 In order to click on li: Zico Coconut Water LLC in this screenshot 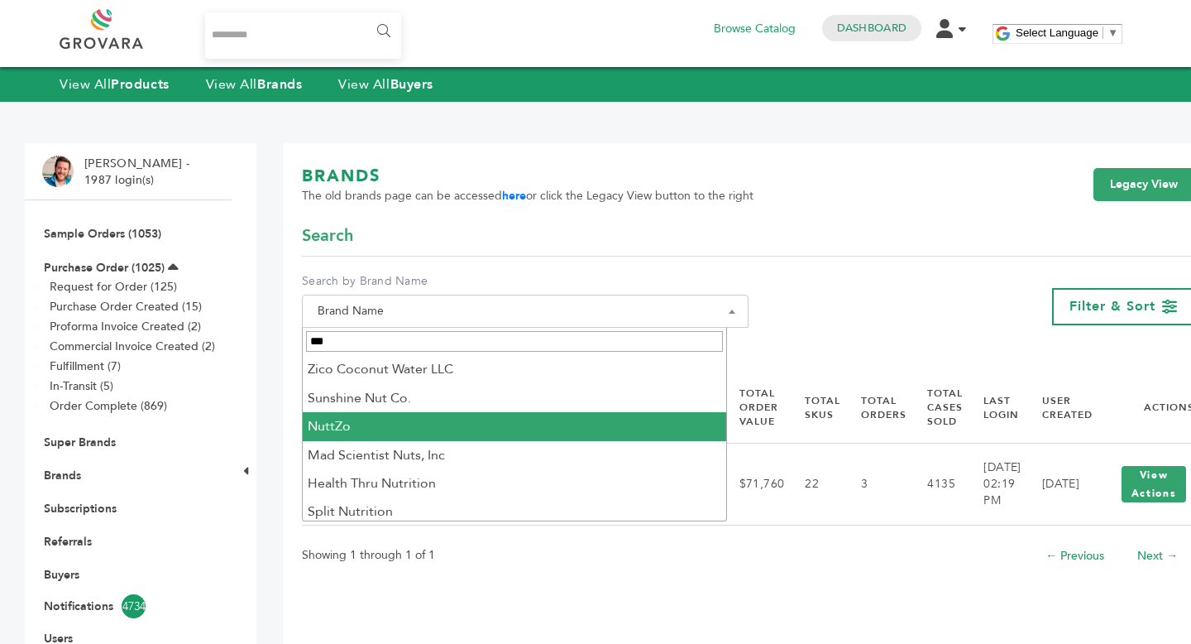, I will do `click(514, 369)`.